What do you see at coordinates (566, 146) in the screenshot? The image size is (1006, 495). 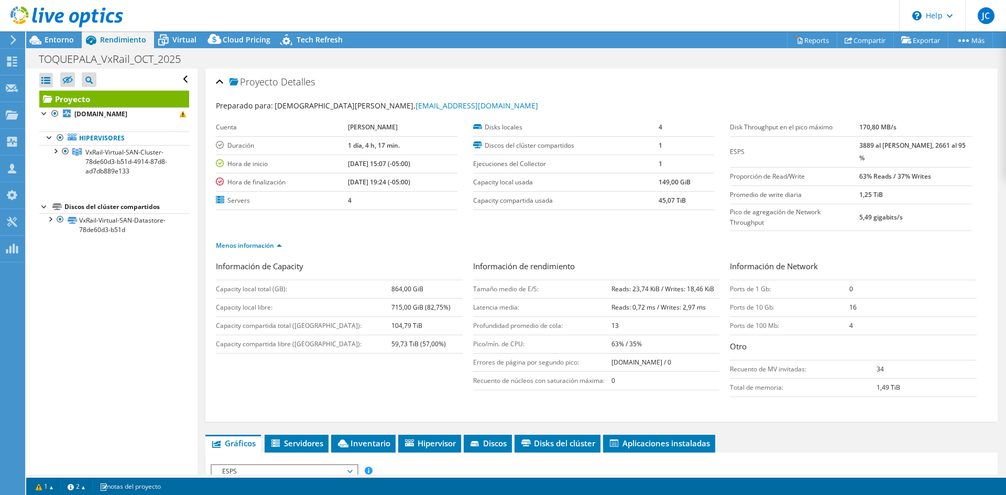 I see `label: Discos del clúster compartidos` at bounding box center [566, 146].